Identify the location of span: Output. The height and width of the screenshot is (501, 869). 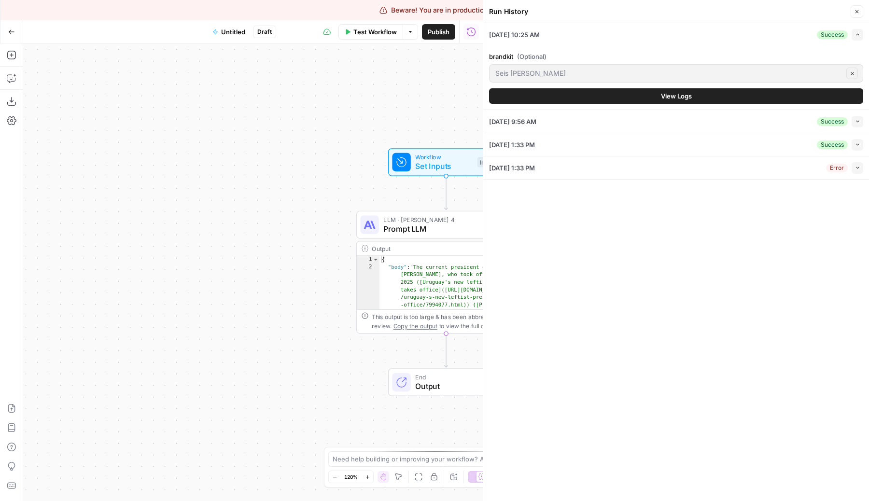
(454, 386).